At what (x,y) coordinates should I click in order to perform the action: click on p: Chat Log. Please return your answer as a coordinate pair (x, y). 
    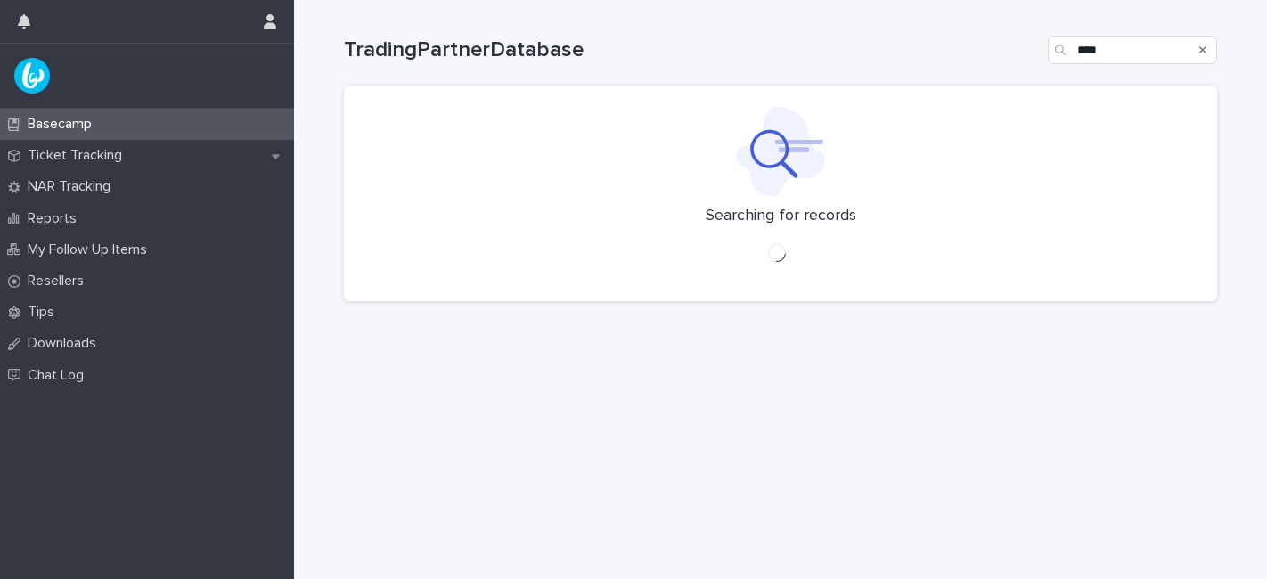
    Looking at the image, I should click on (59, 375).